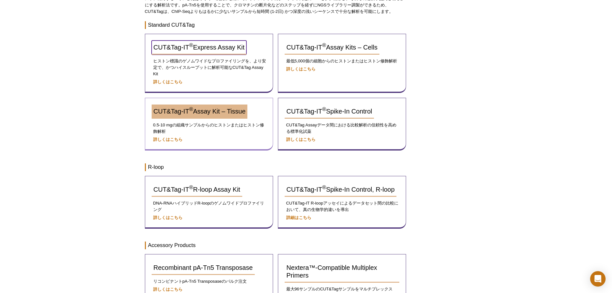  Describe the element at coordinates (199, 48) in the screenshot. I see `a: CUT&Tag-IT®Express Assay Kit` at that location.